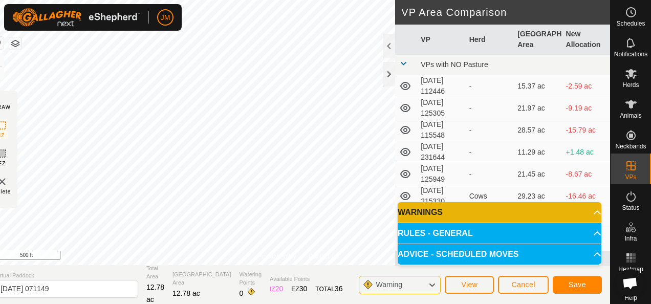 This screenshot has height=304, width=651. Describe the element at coordinates (490, 39) in the screenshot. I see `th: Herd` at that location.